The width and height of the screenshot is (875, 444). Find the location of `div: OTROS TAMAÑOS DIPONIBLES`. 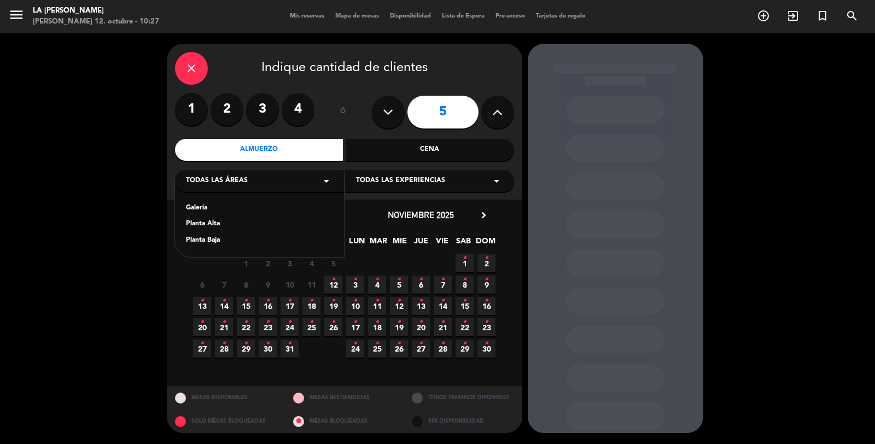

div: OTROS TAMAÑOS DIPONIBLES is located at coordinates (462, 397).